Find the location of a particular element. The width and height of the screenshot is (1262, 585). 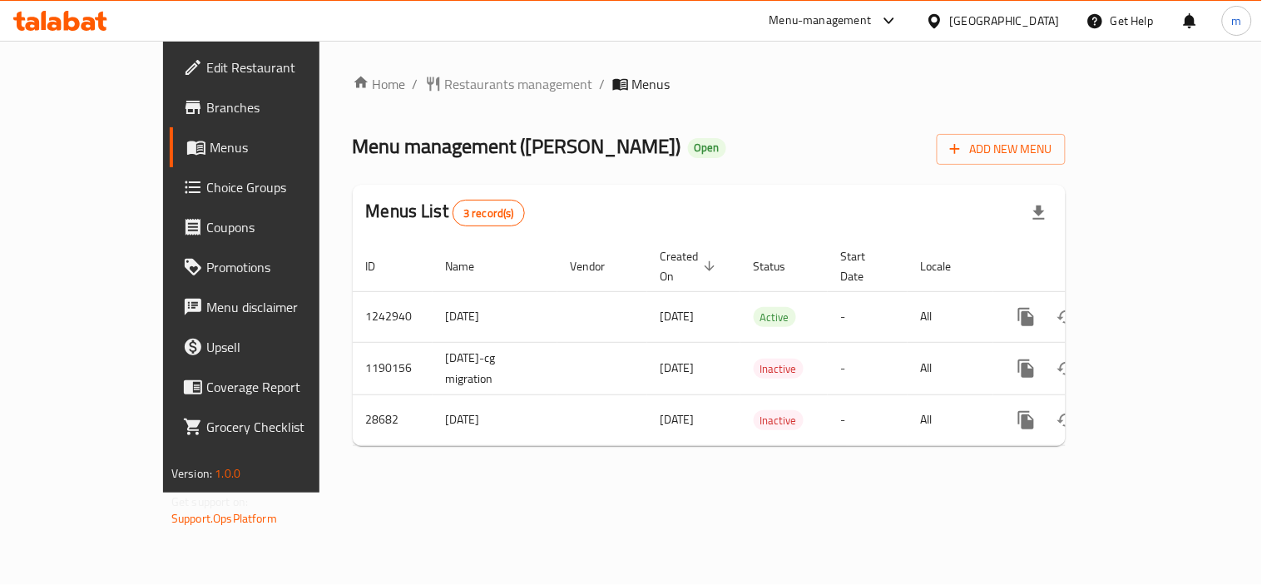

span: 3 record(s) is located at coordinates (488, 213).